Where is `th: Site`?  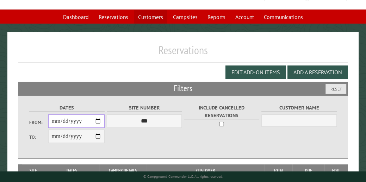
th: Site is located at coordinates (33, 170).